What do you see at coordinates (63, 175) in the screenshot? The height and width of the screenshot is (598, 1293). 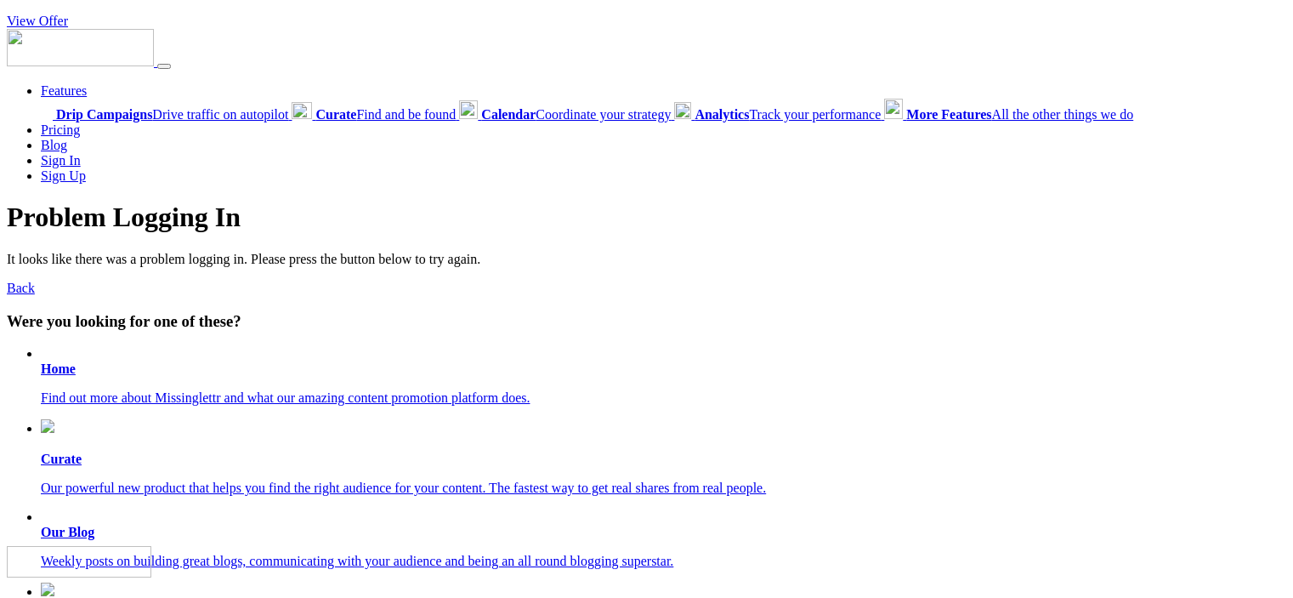 I see `a: Sign Up` at bounding box center [63, 175].